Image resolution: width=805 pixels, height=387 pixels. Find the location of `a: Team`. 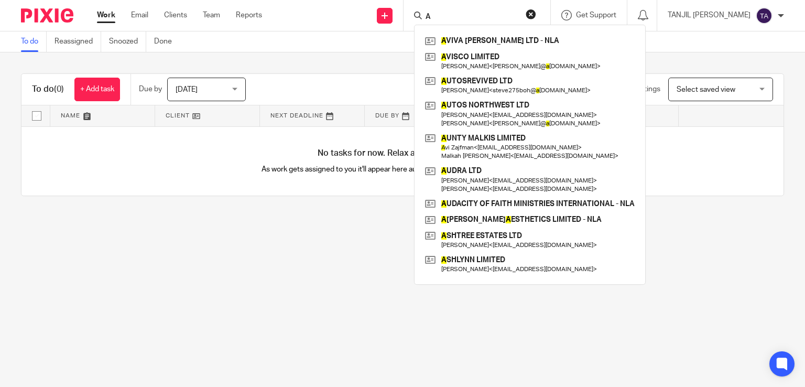

a: Team is located at coordinates (211, 15).